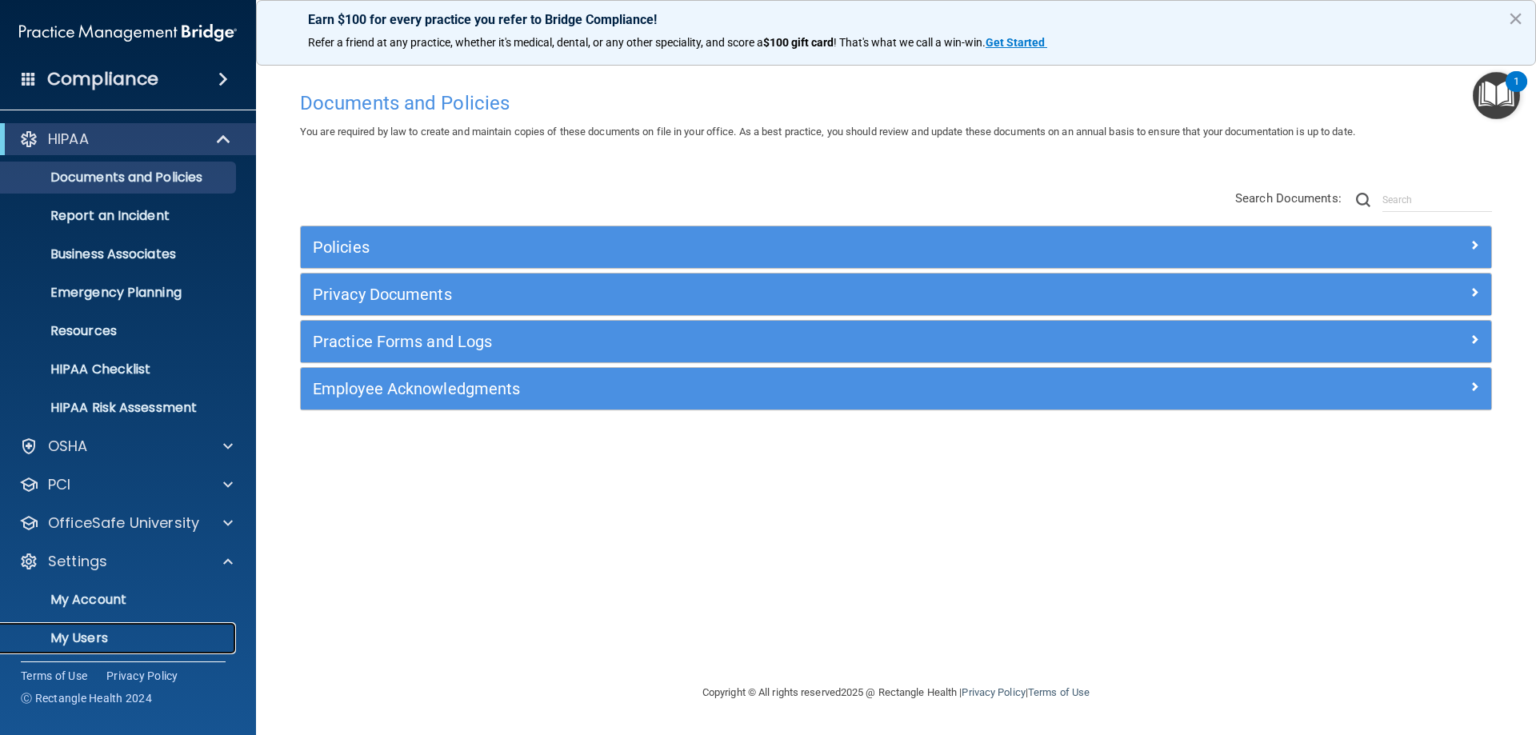 This screenshot has height=735, width=1536. I want to click on div: Copyright © All rights reserved 2025 @ Rectangle Health | |, so click(896, 693).